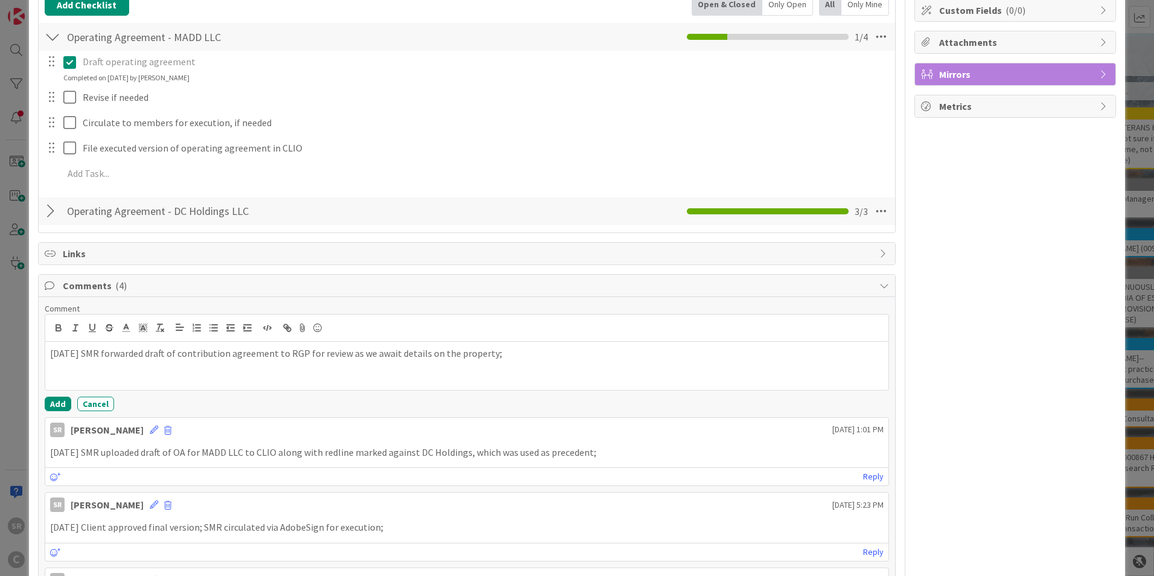 The height and width of the screenshot is (576, 1154). I want to click on span: 3 / 3, so click(861, 211).